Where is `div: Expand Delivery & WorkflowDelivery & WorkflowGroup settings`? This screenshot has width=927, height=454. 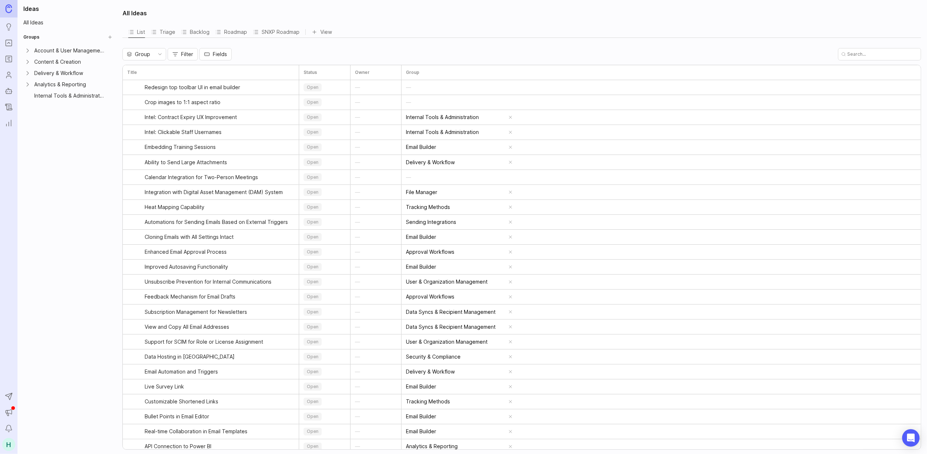 div: Expand Delivery & WorkflowDelivery & WorkflowGroup settings is located at coordinates (68, 73).